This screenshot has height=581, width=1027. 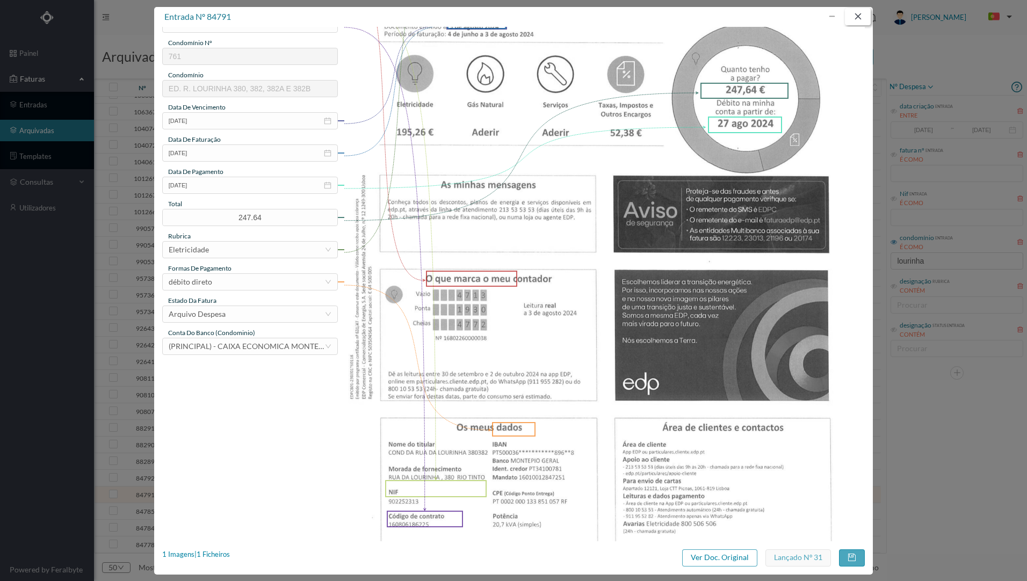 I want to click on button: Ver Doc. Original, so click(x=720, y=558).